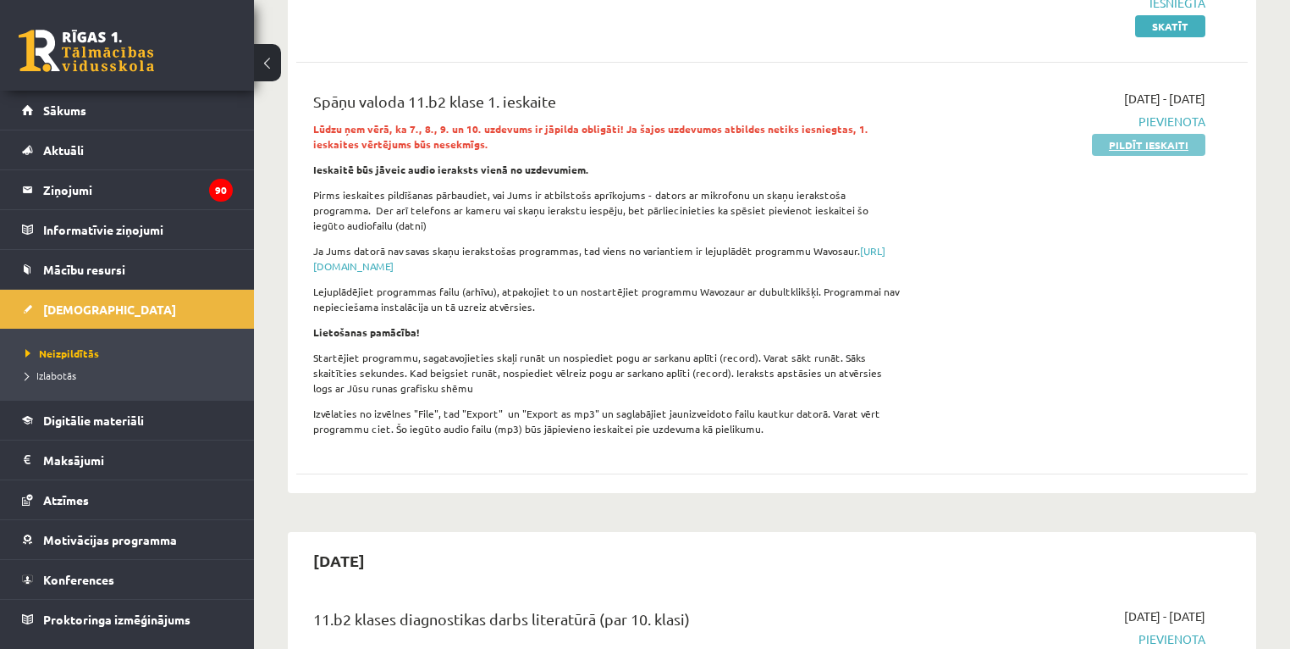  Describe the element at coordinates (138, 460) in the screenshot. I see `legend: Maksājumi` at that location.